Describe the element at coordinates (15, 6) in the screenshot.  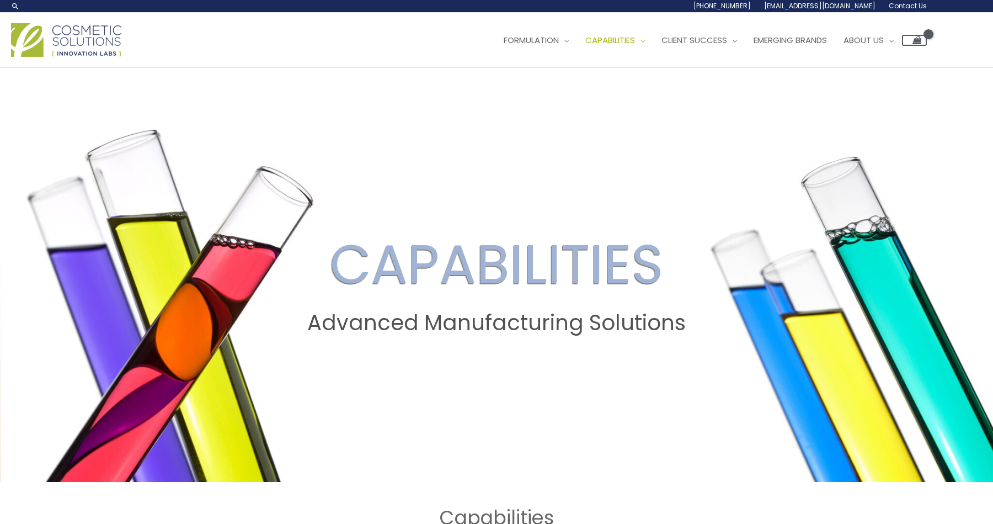
I see `a: Search icon link` at that location.